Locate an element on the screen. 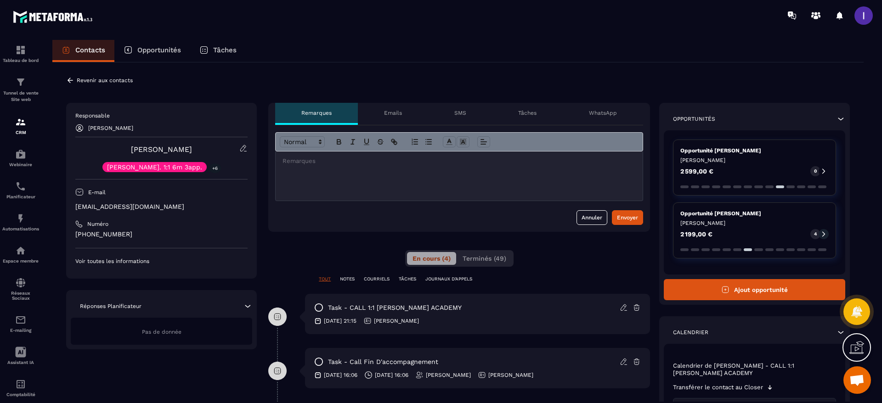  p: TOUT is located at coordinates (325, 279).